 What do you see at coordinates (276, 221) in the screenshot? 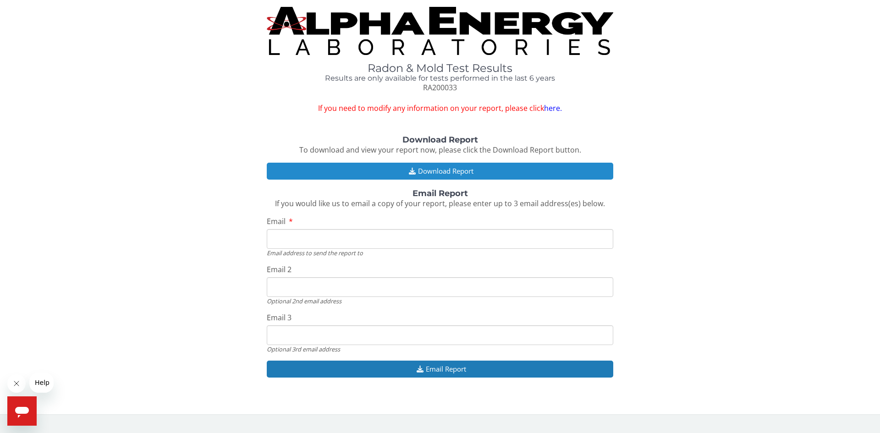
I see `span: Email` at bounding box center [276, 221].